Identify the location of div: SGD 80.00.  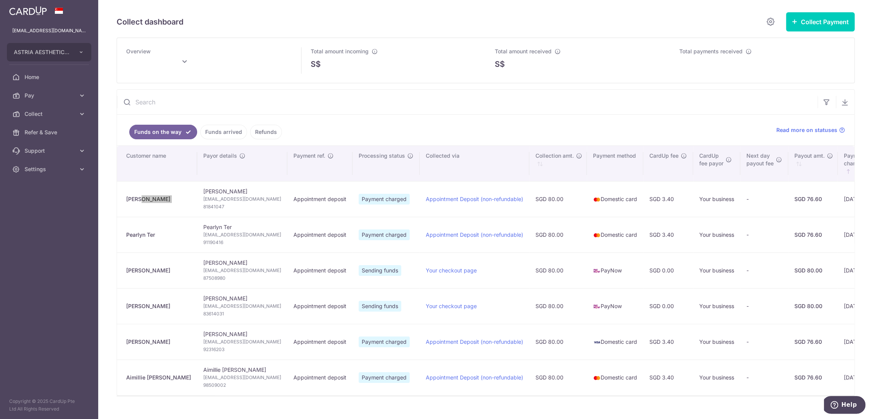
(813, 306).